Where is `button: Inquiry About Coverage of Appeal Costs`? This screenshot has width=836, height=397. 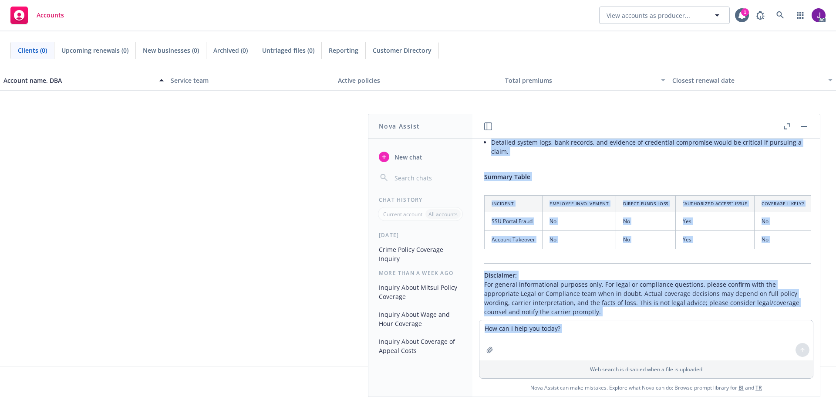 button: Inquiry About Coverage of Appeal Costs is located at coordinates (420, 346).